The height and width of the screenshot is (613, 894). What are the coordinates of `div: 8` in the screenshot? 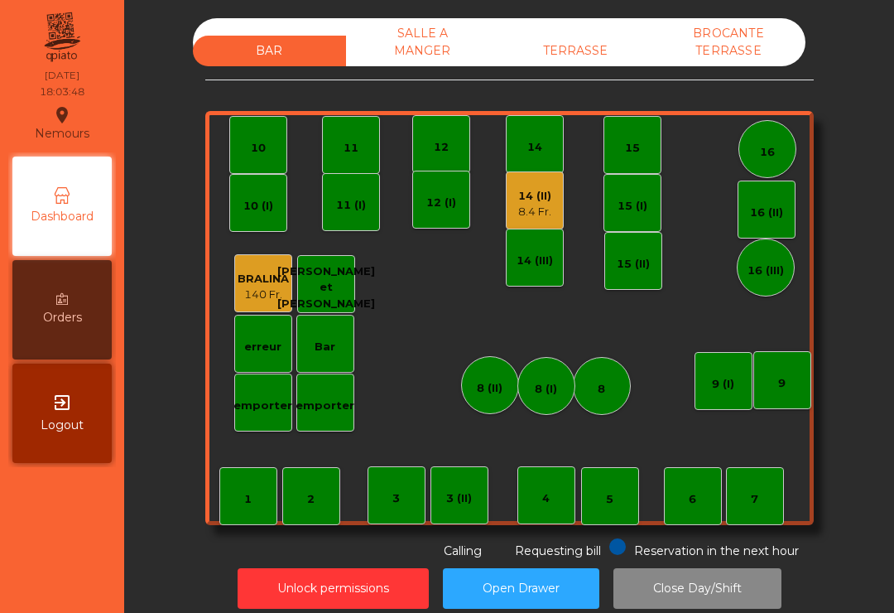 It's located at (601, 389).